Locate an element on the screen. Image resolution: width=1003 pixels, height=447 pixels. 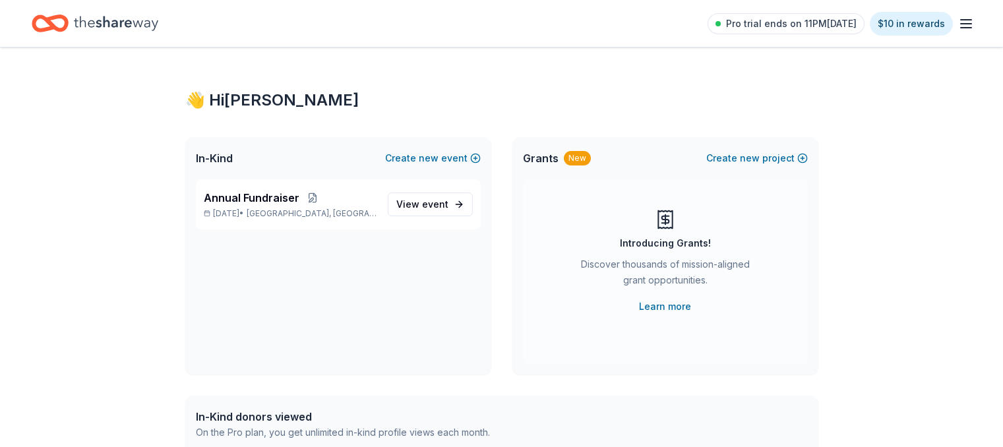
span: Grants is located at coordinates (541, 158).